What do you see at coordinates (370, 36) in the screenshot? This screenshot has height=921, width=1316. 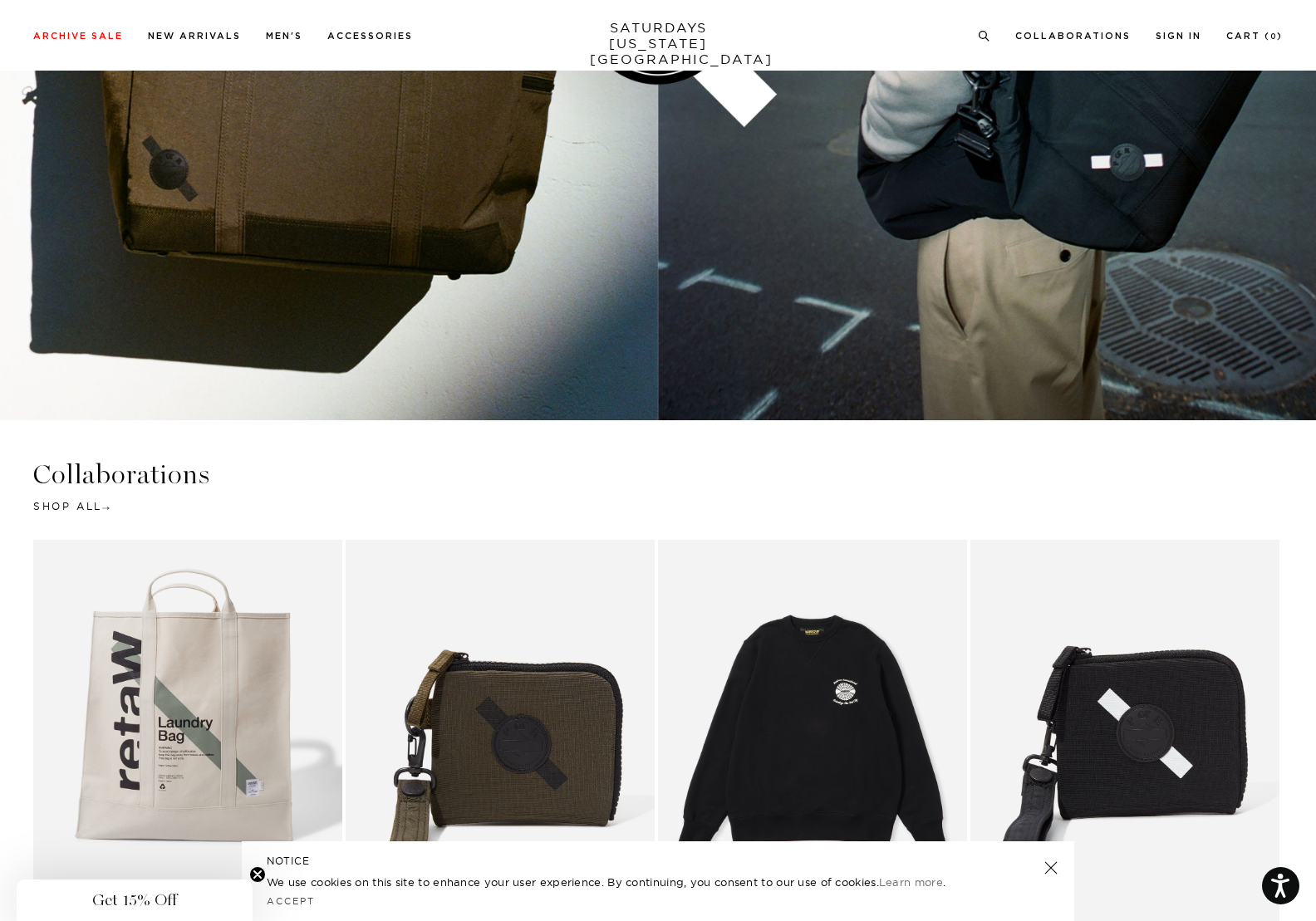 I see `a: Accessories` at bounding box center [370, 36].